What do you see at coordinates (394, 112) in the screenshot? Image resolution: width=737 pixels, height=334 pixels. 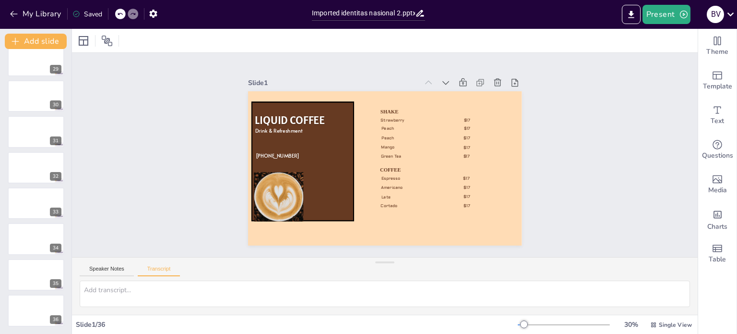 I see `span: SHAKE` at bounding box center [394, 112].